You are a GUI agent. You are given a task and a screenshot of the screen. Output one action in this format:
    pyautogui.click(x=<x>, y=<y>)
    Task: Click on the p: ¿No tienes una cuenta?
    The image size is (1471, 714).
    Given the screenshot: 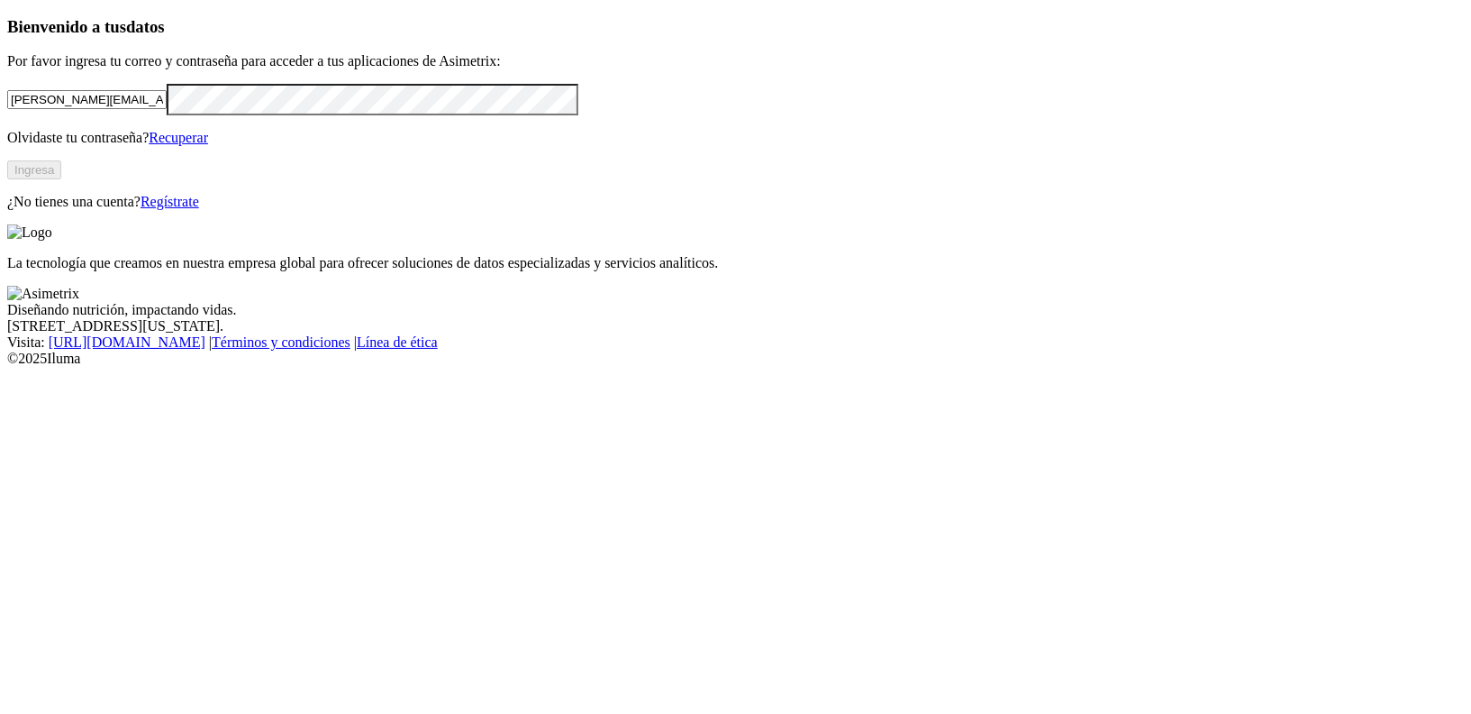 What is the action you would take?
    pyautogui.click(x=735, y=202)
    